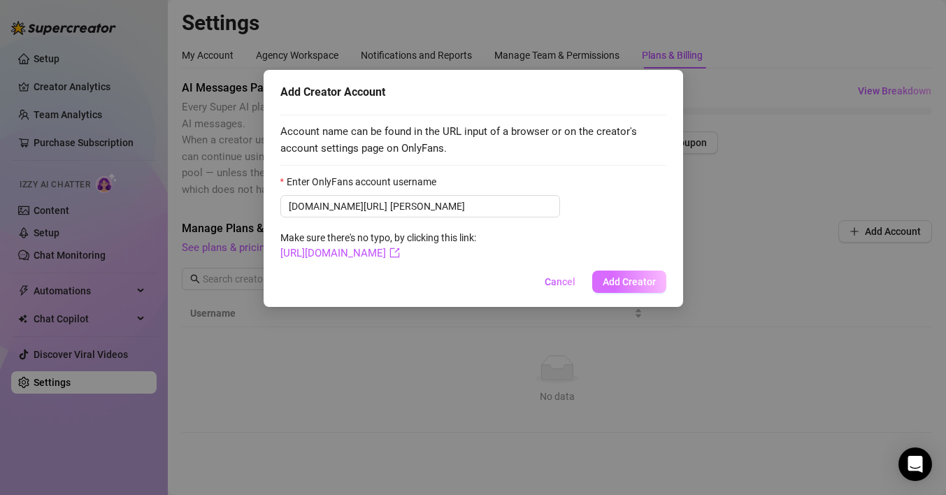 The image size is (946, 495). Describe the element at coordinates (629, 282) in the screenshot. I see `span: Add Creator` at that location.